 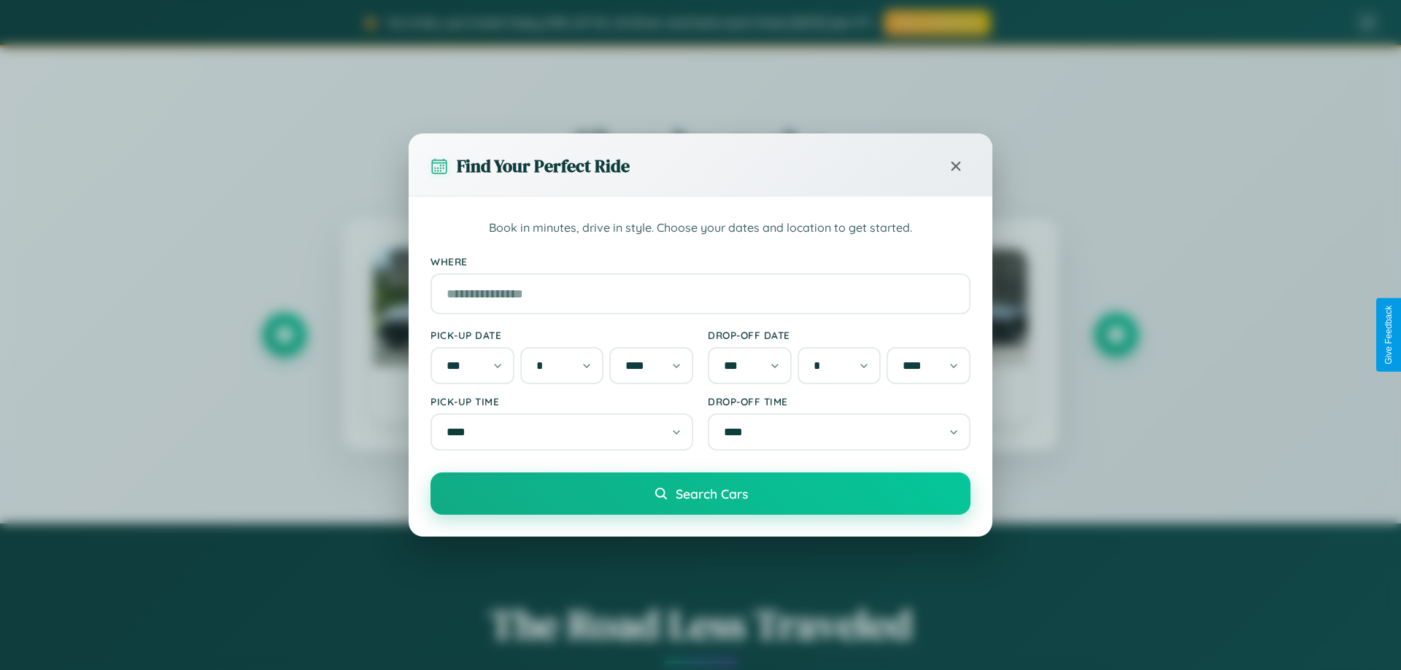 I want to click on span: Search Cars, so click(x=711, y=494).